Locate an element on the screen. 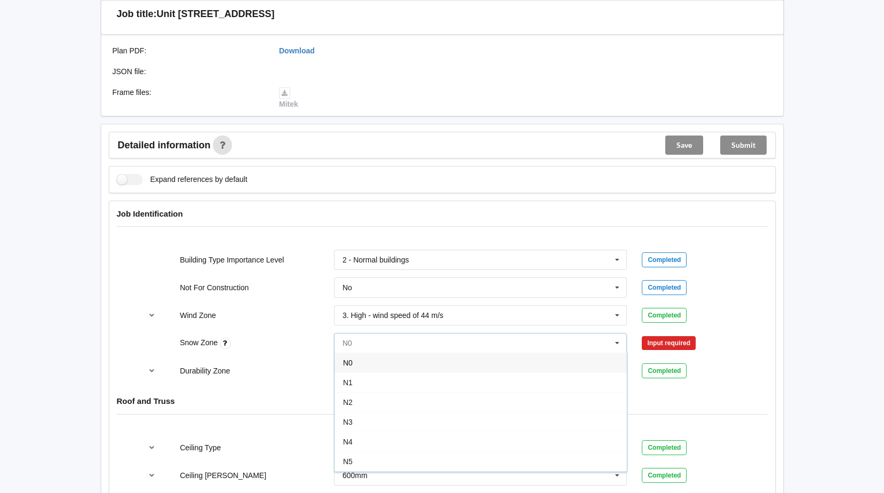 This screenshot has height=493, width=884. label: Not For Construction is located at coordinates (214, 287).